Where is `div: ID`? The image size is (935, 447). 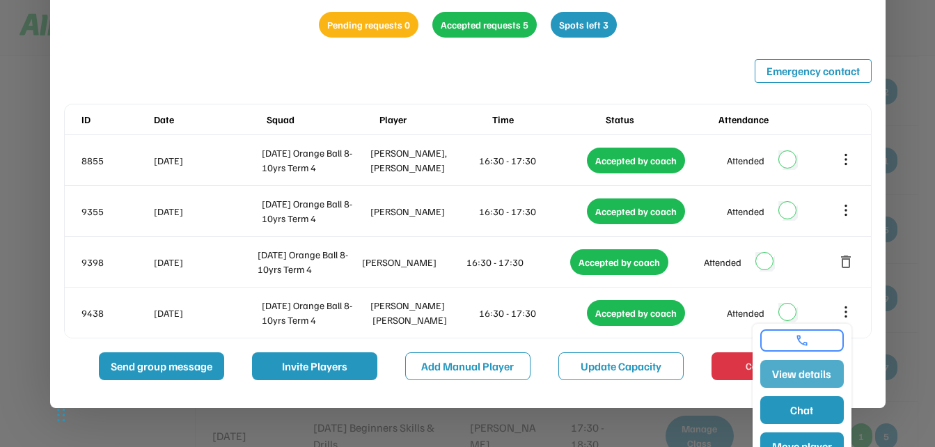
div: ID is located at coordinates (116, 119).